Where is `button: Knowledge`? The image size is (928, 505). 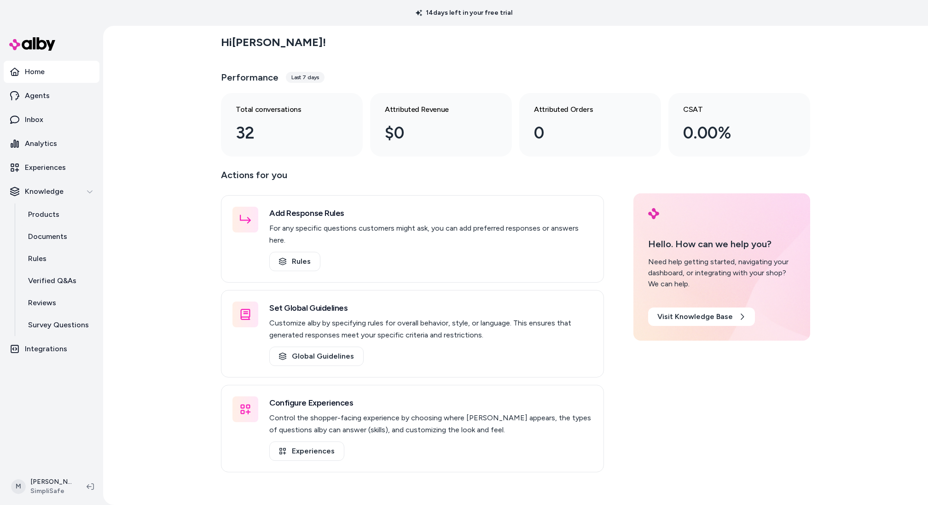 button: Knowledge is located at coordinates (52, 192).